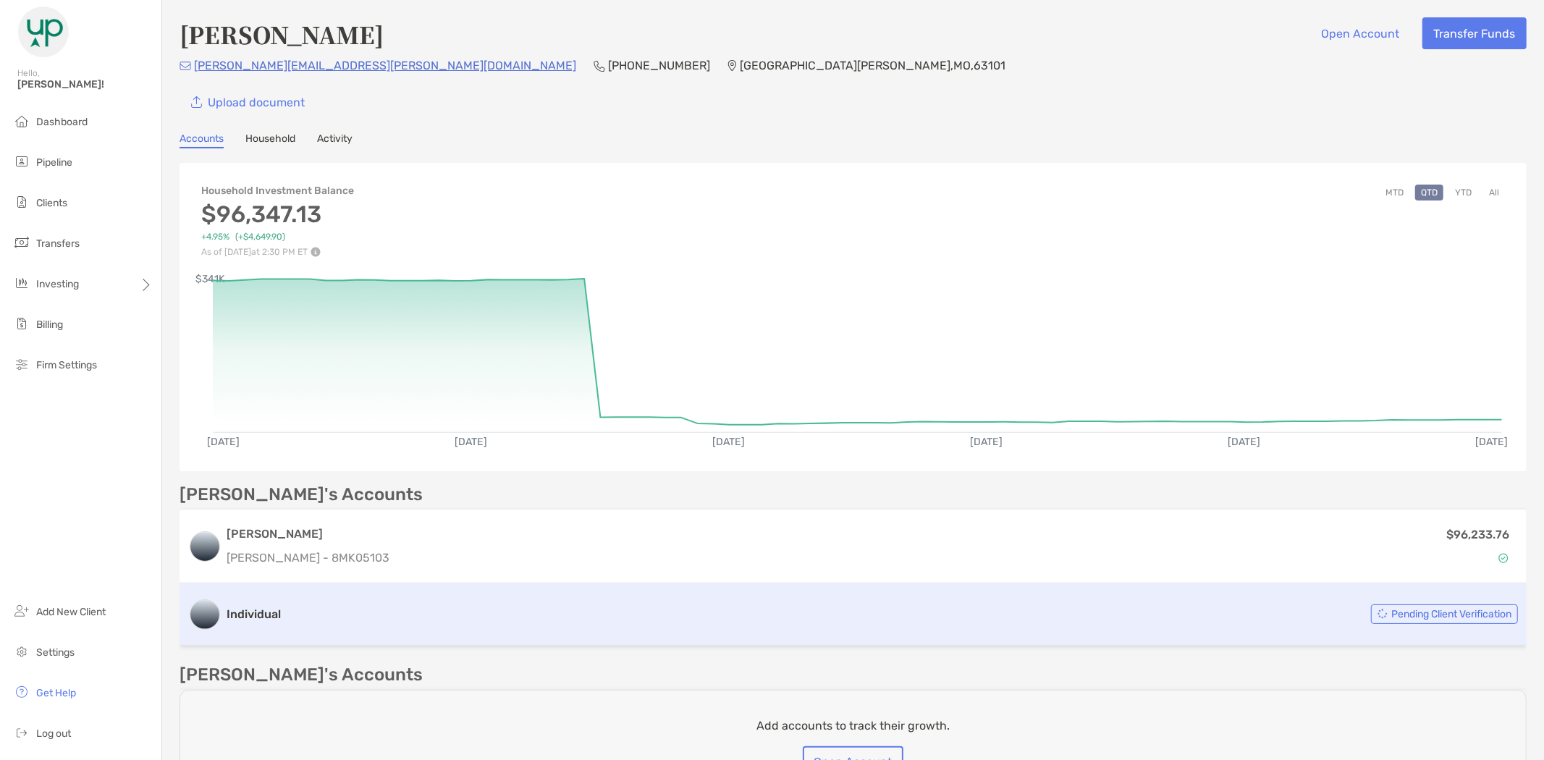  Describe the element at coordinates (196, 102) in the screenshot. I see `img: button icon` at that location.